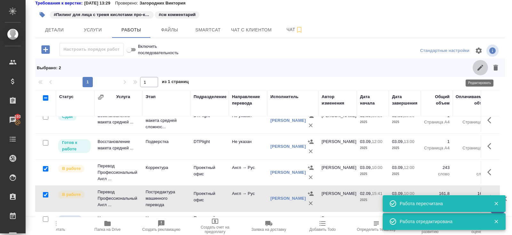 The image size is (512, 235). I want to click on p: #Пилинг для лица с тремя кислотами про-коллаген, so click(102, 15).